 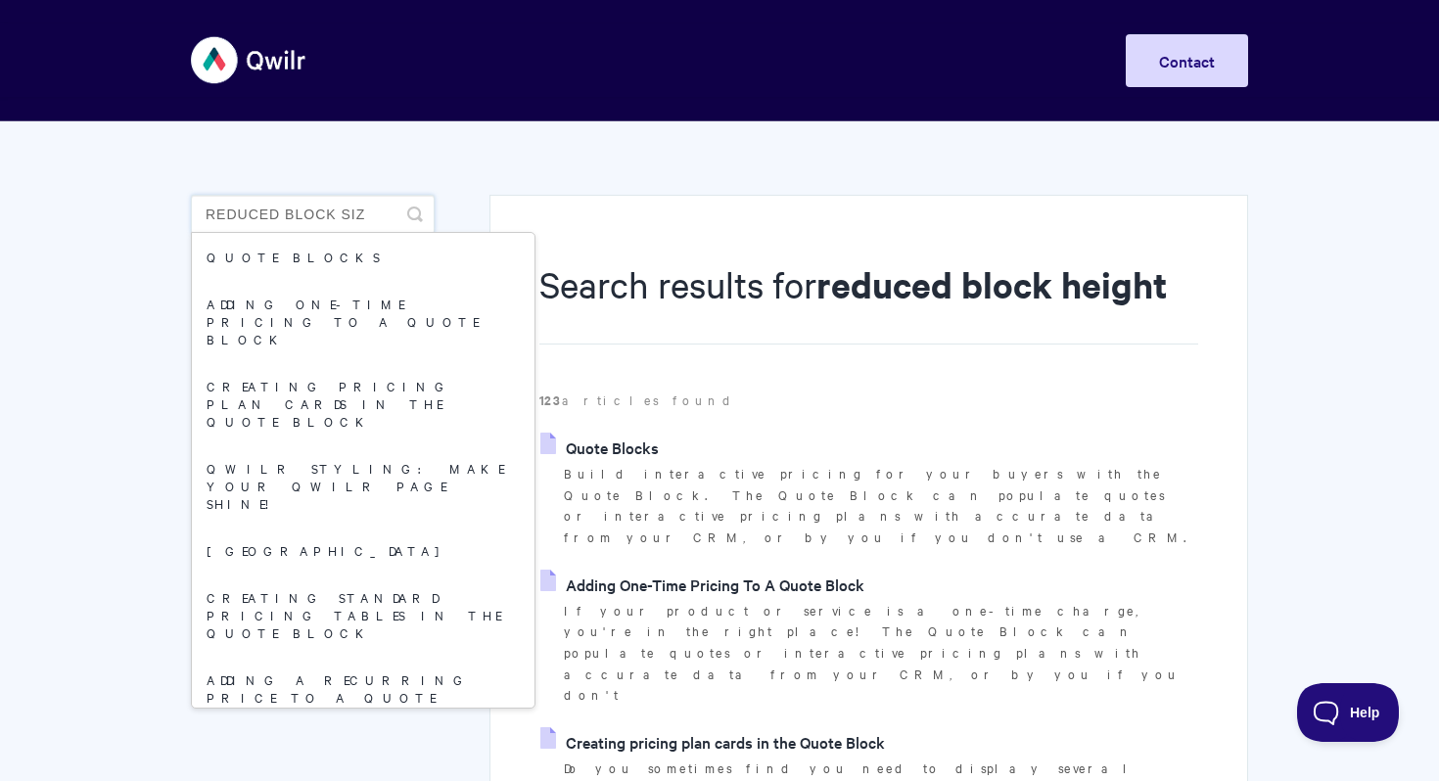 What do you see at coordinates (363, 688) in the screenshot?
I see `a: Adding A Recurring Price To A Quote` at bounding box center [363, 688].